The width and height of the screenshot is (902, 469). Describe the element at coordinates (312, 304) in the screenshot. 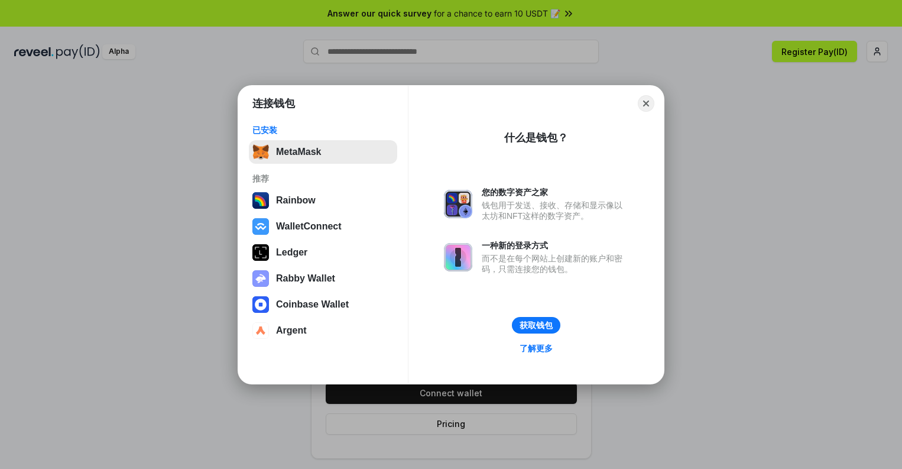

I see `div: Coinbase Wallet` at that location.